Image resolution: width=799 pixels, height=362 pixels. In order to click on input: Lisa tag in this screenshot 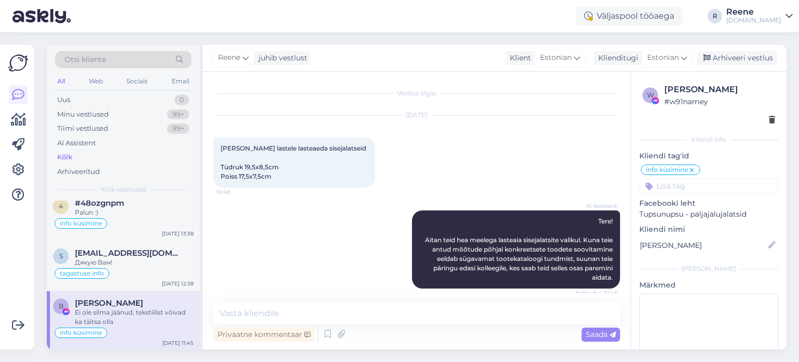, I will do `click(709, 186)`.